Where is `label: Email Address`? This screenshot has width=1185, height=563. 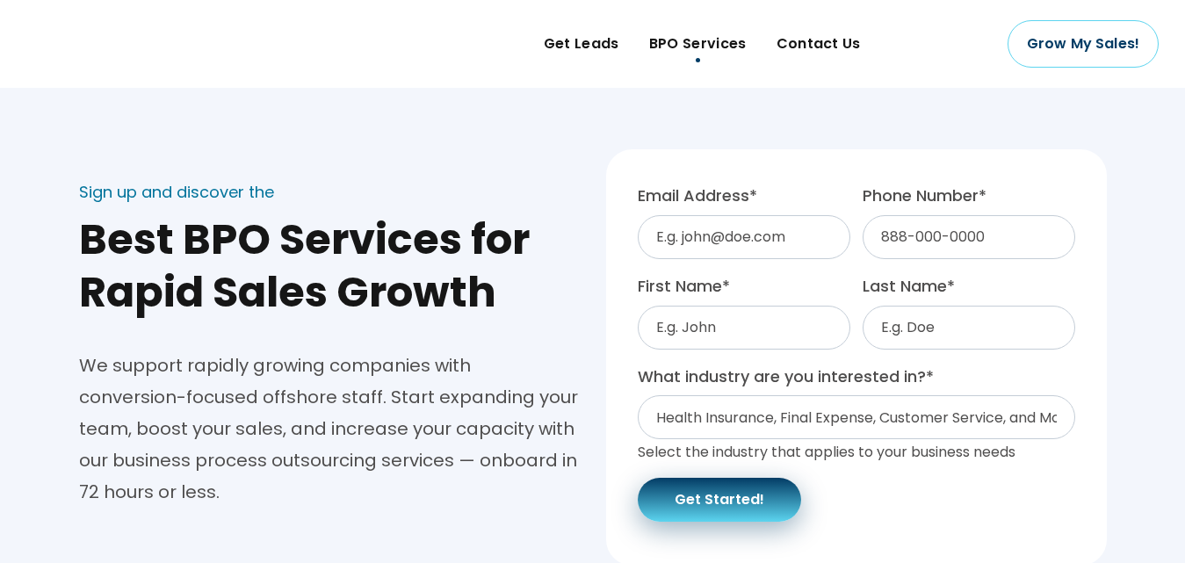 label: Email Address is located at coordinates (744, 196).